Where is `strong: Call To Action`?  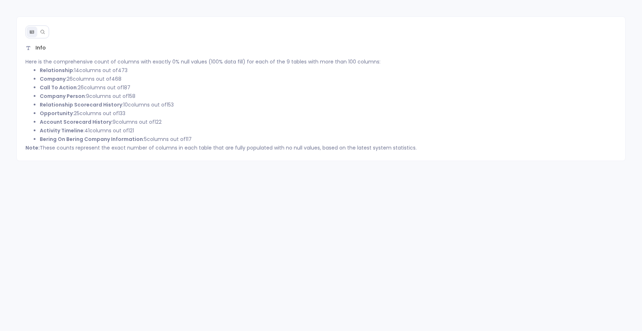
strong: Call To Action is located at coordinates (58, 87).